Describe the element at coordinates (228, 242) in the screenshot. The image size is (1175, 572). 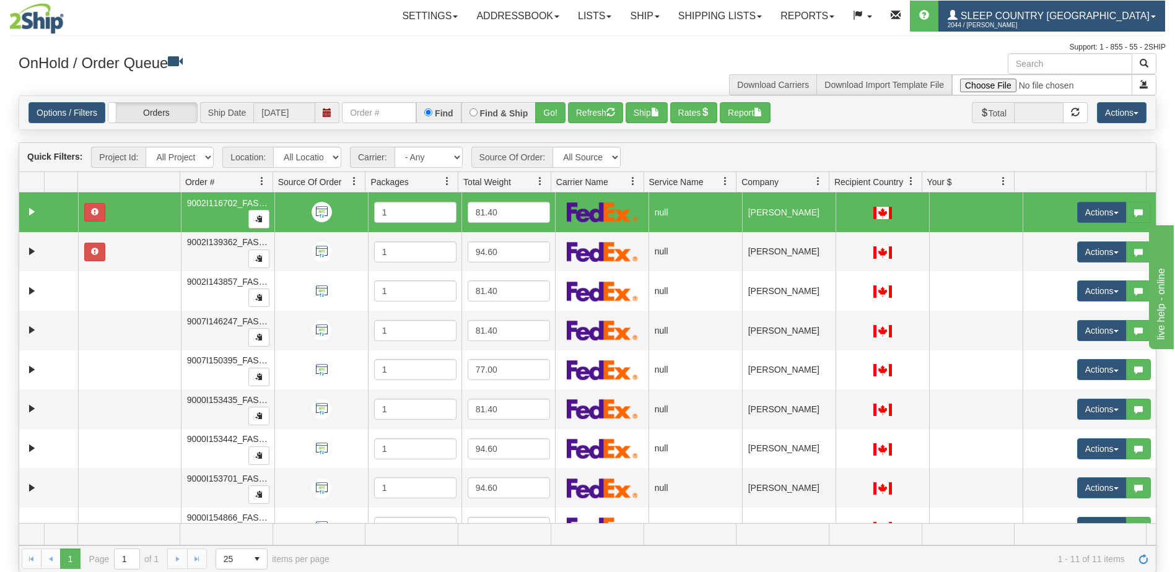
I see `span: 9002I139362_FASUS` at that location.